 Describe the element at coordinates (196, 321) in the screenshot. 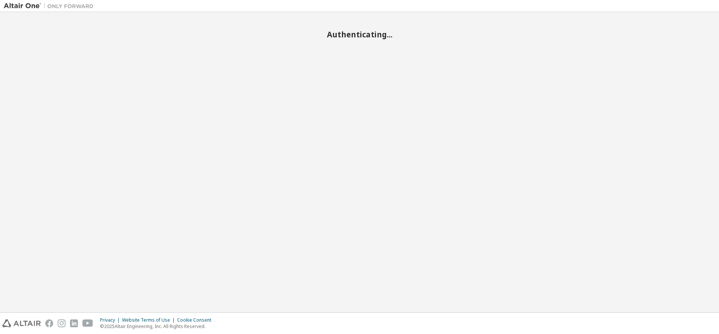

I see `div: Cookie Consent` at that location.